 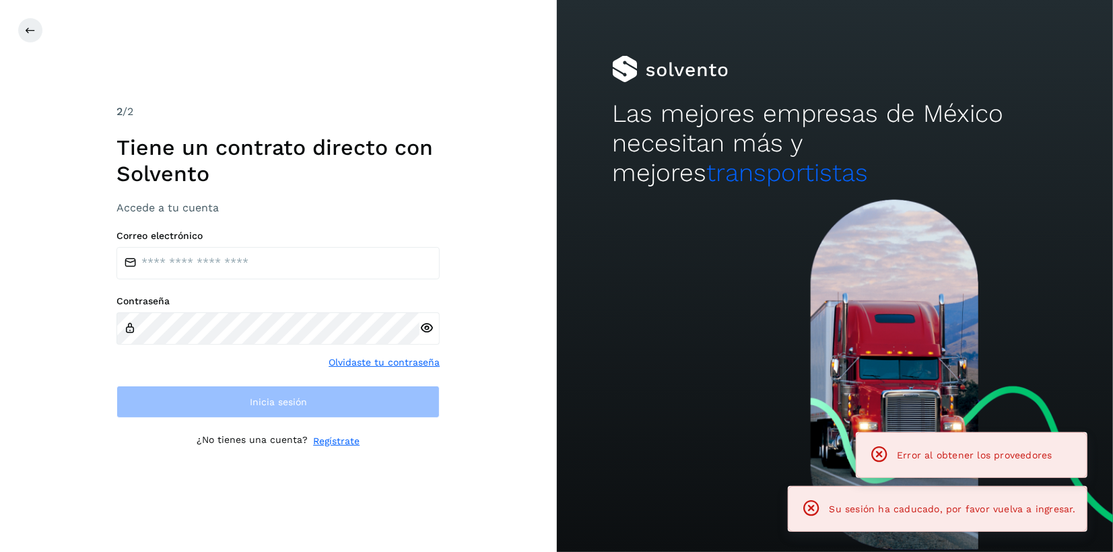 What do you see at coordinates (953, 509) in the screenshot?
I see `span: Su sesión ha caducado, por favor vuelva a ingresar.` at bounding box center [953, 509].